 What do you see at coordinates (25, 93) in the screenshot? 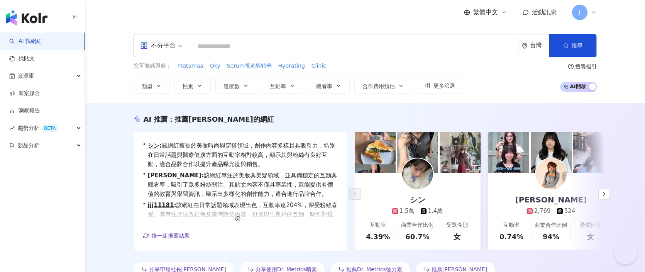
I see `a: 商案媒合` at bounding box center [25, 93].